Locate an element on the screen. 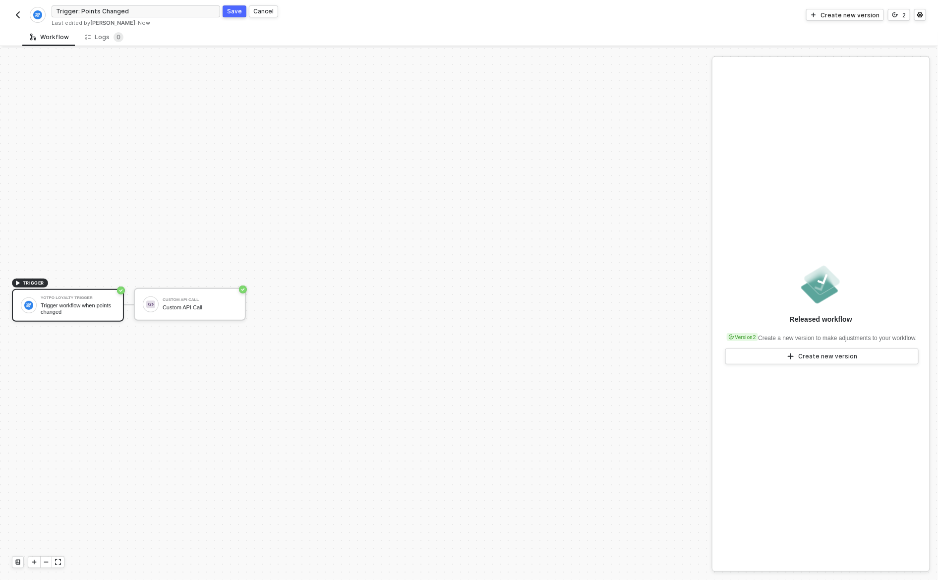 This screenshot has height=580, width=938. button: Save is located at coordinates (234, 11).